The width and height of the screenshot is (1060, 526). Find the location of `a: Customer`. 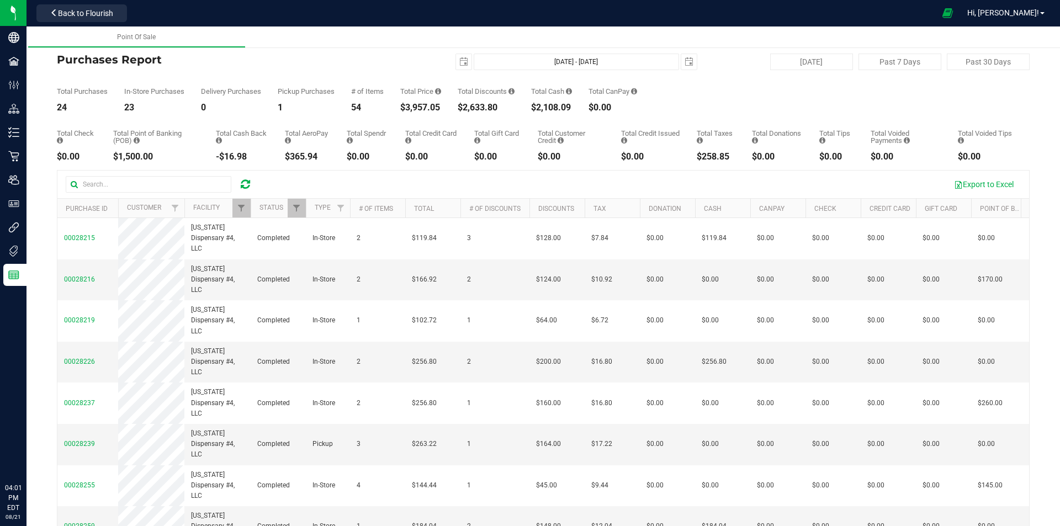

a: Customer is located at coordinates (144, 208).